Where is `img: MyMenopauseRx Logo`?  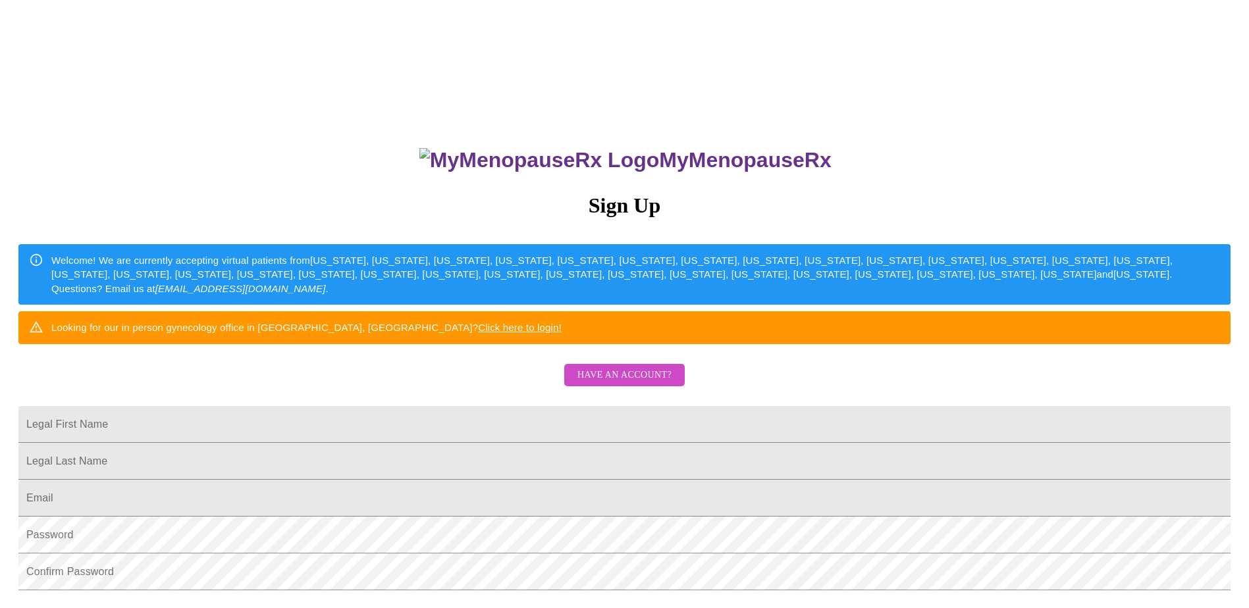 img: MyMenopauseRx Logo is located at coordinates (539, 160).